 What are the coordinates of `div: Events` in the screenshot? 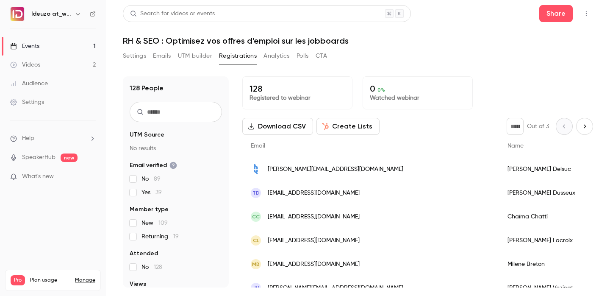 It's located at (25, 46).